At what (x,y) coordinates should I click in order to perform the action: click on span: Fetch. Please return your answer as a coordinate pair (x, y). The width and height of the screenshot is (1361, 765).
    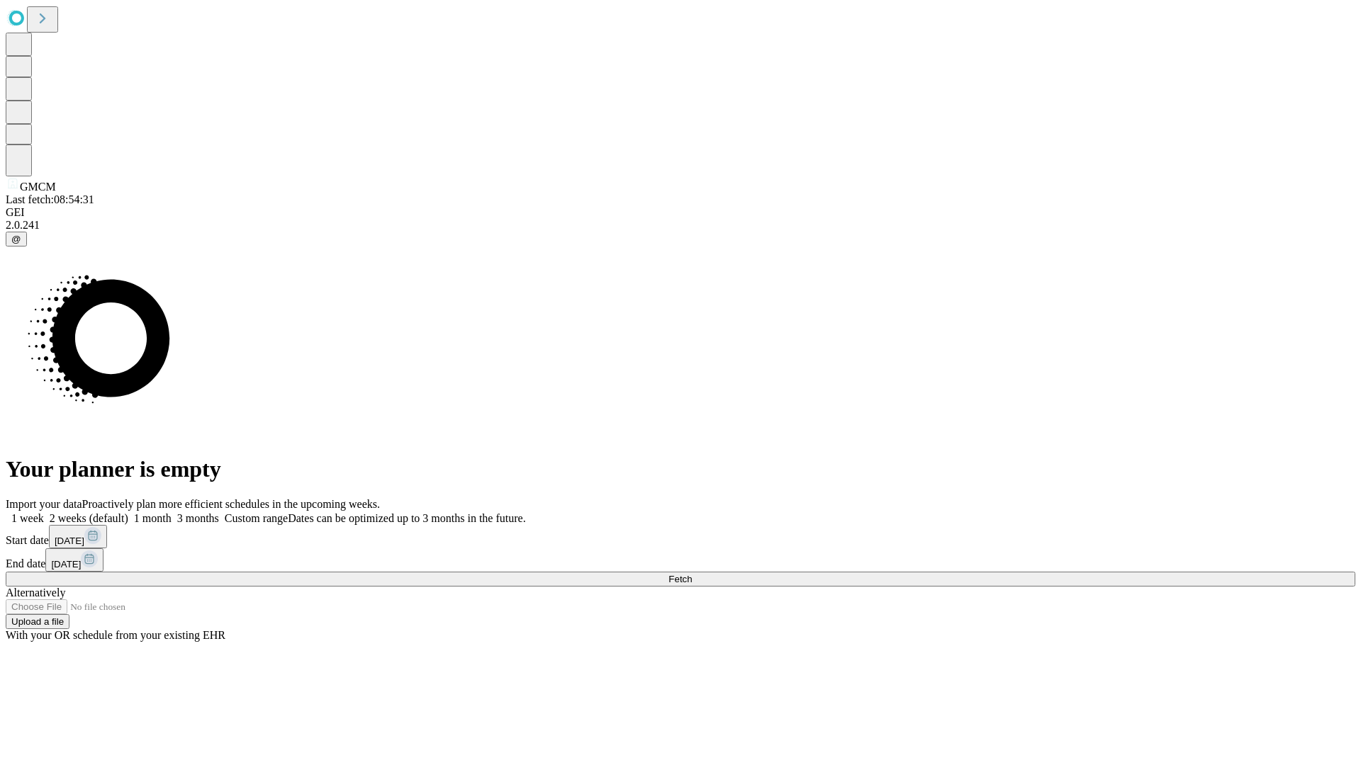
    Looking at the image, I should click on (680, 579).